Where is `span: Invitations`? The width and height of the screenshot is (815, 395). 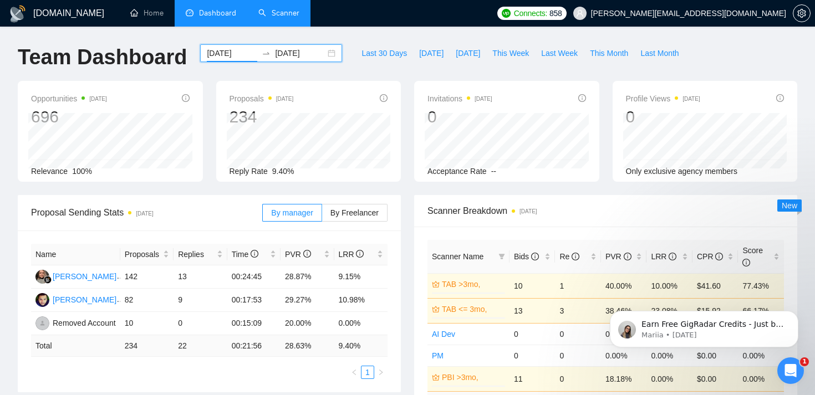 span: Invitations is located at coordinates (460, 99).